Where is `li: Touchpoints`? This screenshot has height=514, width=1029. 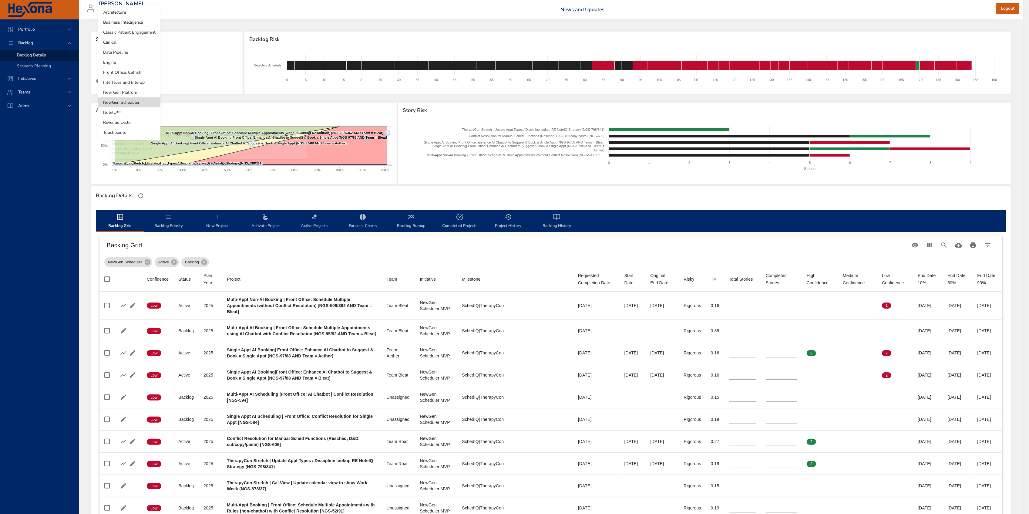
li: Touchpoints is located at coordinates (129, 132).